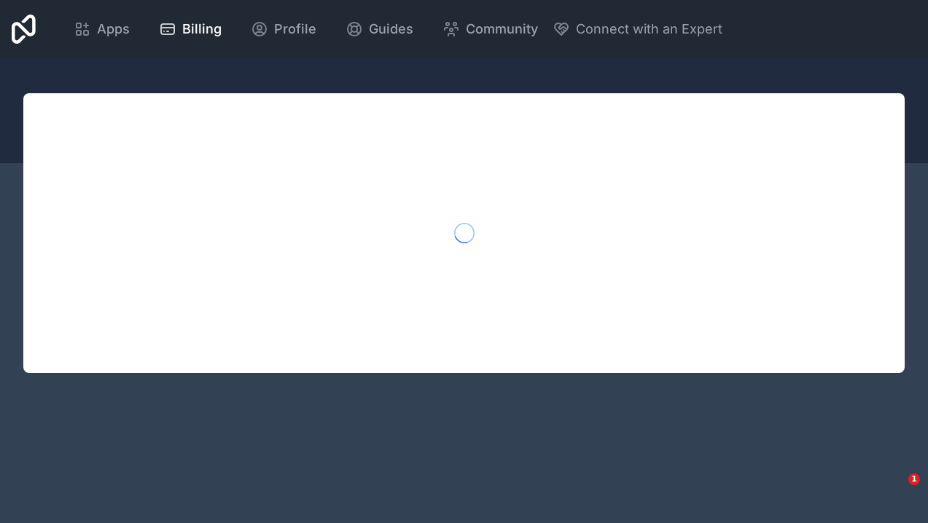  Describe the element at coordinates (501, 29) in the screenshot. I see `span: Community` at that location.